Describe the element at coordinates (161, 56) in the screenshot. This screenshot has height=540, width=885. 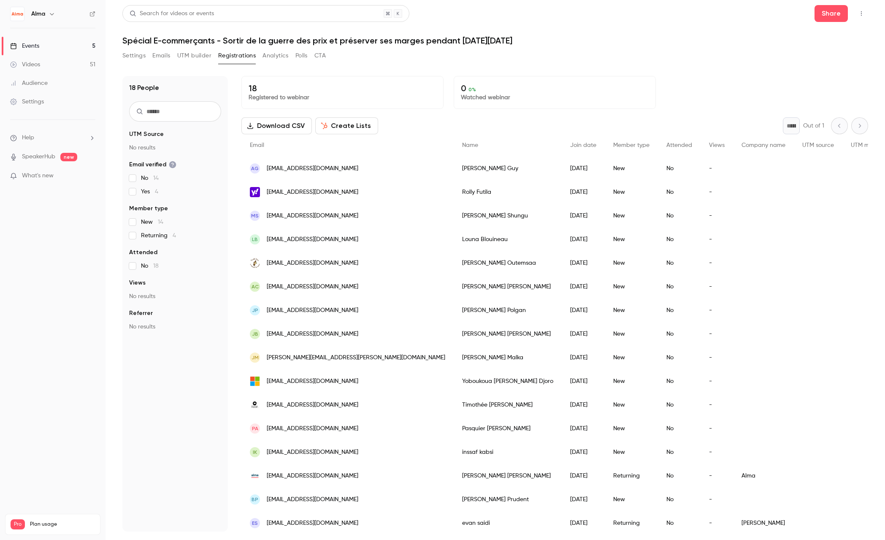
I see `button: Emails` at that location.